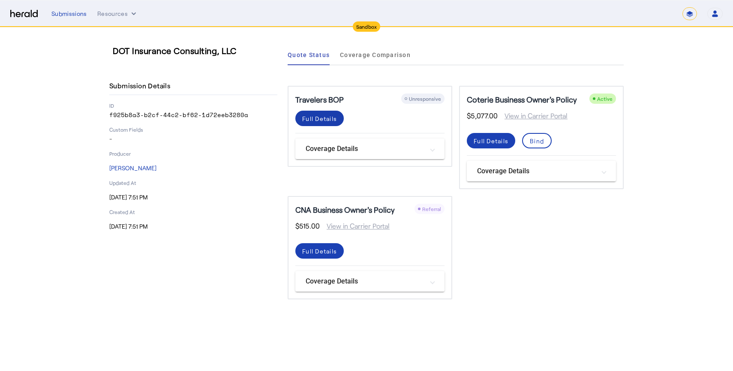 This screenshot has height=371, width=733. Describe the element at coordinates (193, 212) in the screenshot. I see `p: Created At` at that location.